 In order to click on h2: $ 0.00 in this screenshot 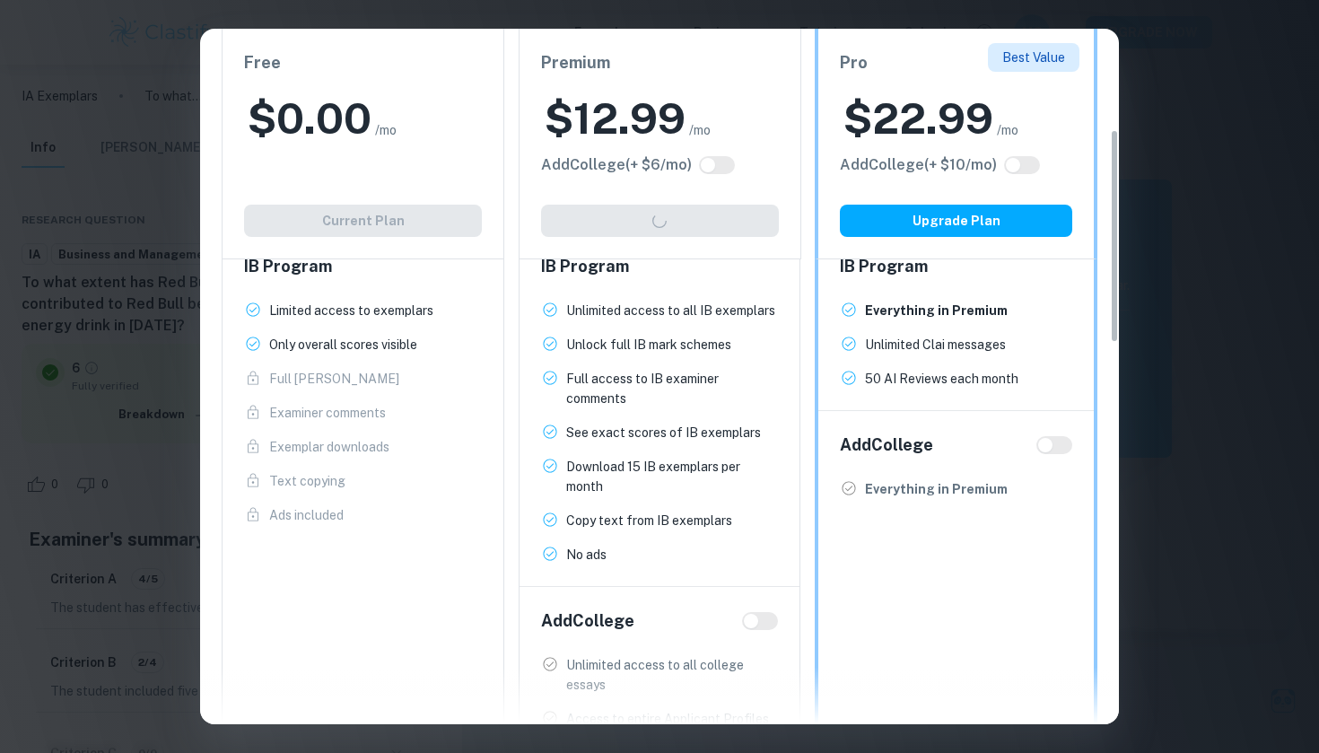, I will do `click(309, 118)`.